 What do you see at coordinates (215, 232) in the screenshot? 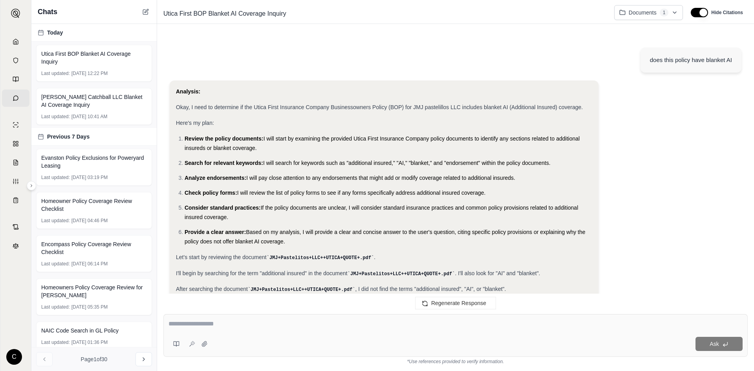
I see `span: Provide a clear answer:` at bounding box center [215, 232].